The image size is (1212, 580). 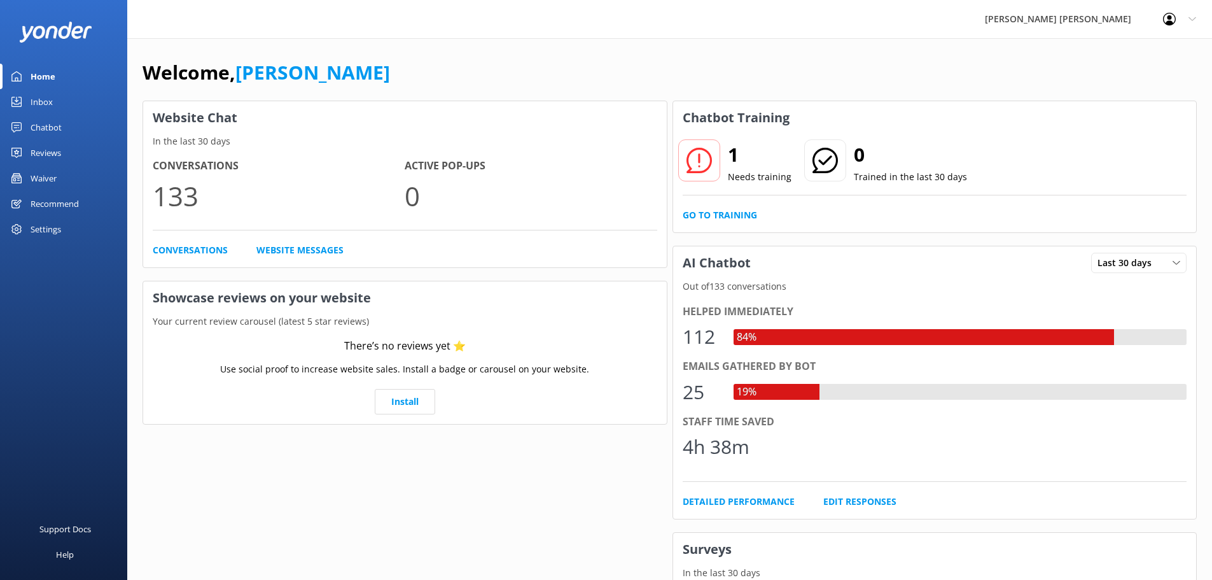 I want to click on p: Trained in the last 30 days, so click(x=910, y=177).